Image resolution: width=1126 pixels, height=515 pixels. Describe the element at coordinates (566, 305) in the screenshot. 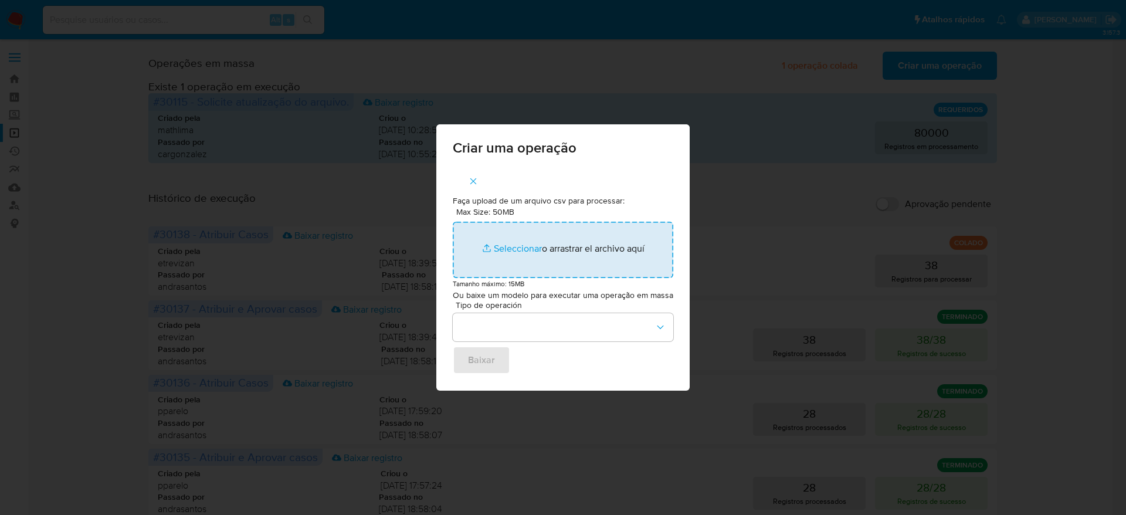

I see `span: Tipo de operación` at that location.